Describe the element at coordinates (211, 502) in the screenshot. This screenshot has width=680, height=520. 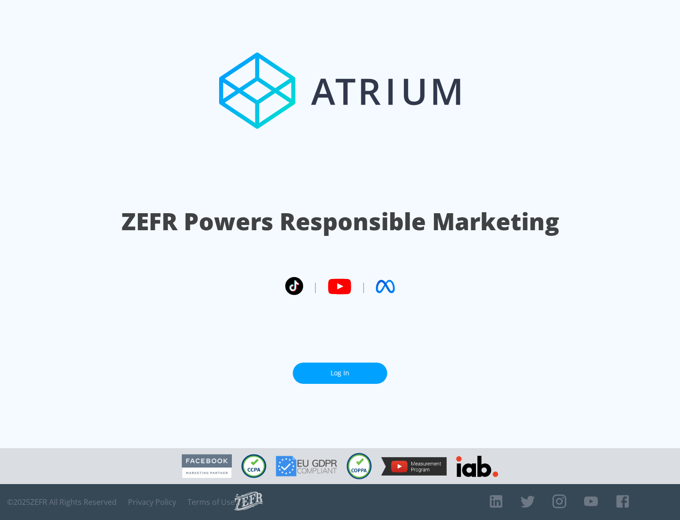
I see `a: Terms of Use` at that location.